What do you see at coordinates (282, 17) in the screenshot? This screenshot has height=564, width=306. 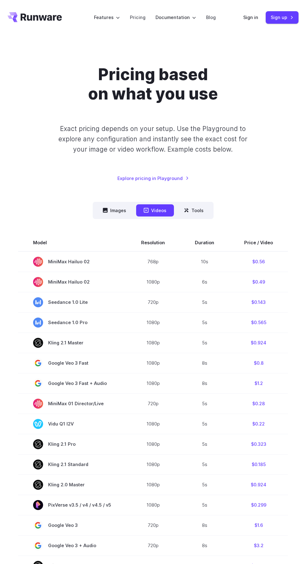 I see `a: Sign up` at bounding box center [282, 17].